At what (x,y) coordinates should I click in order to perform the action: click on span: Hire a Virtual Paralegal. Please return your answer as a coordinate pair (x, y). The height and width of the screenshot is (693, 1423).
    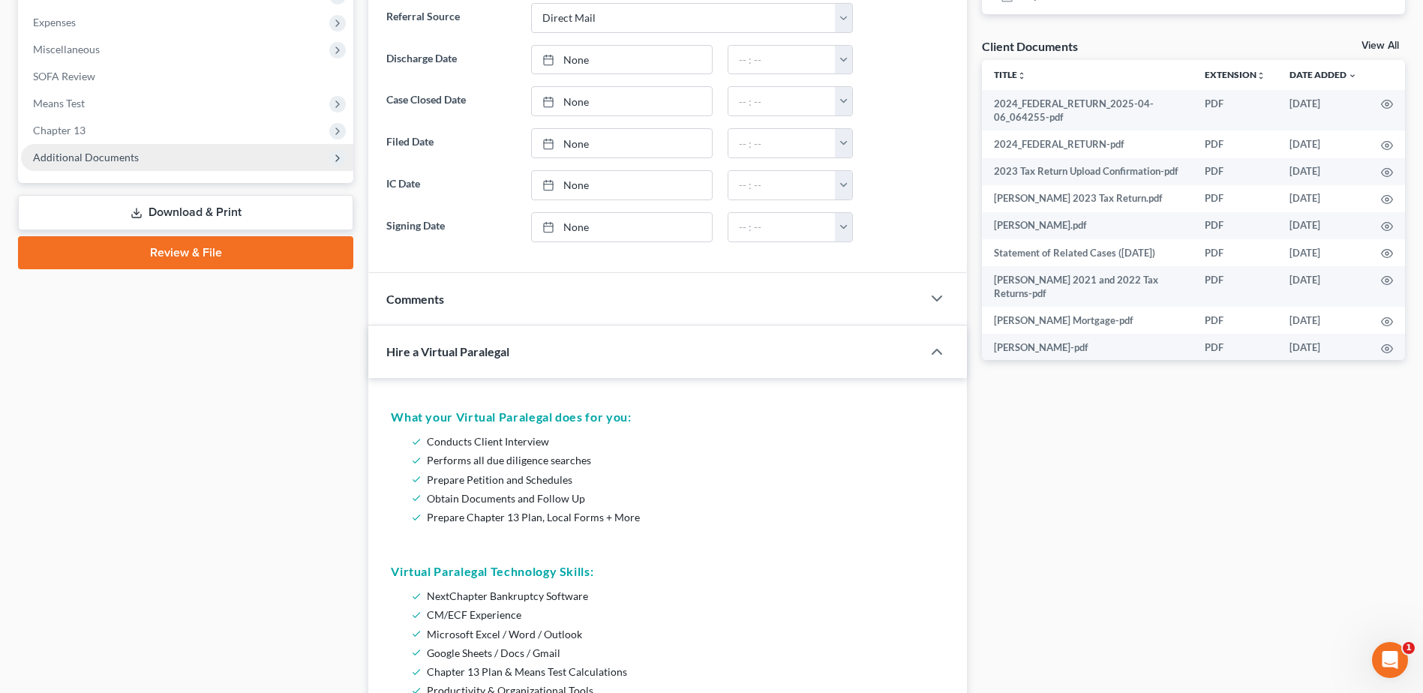
    Looking at the image, I should click on (448, 351).